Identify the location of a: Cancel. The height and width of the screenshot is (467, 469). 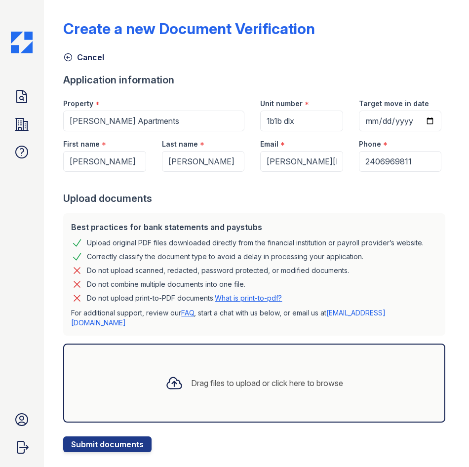
(83, 57).